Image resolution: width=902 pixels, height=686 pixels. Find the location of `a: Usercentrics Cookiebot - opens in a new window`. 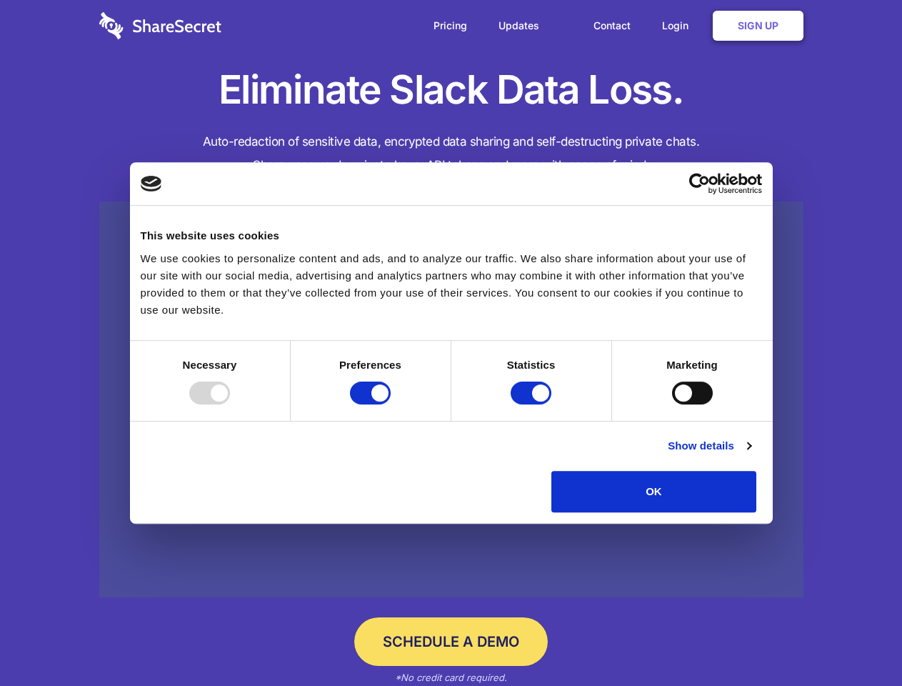

a: Usercentrics Cookiebot - opens in a new window is located at coordinates (699, 184).